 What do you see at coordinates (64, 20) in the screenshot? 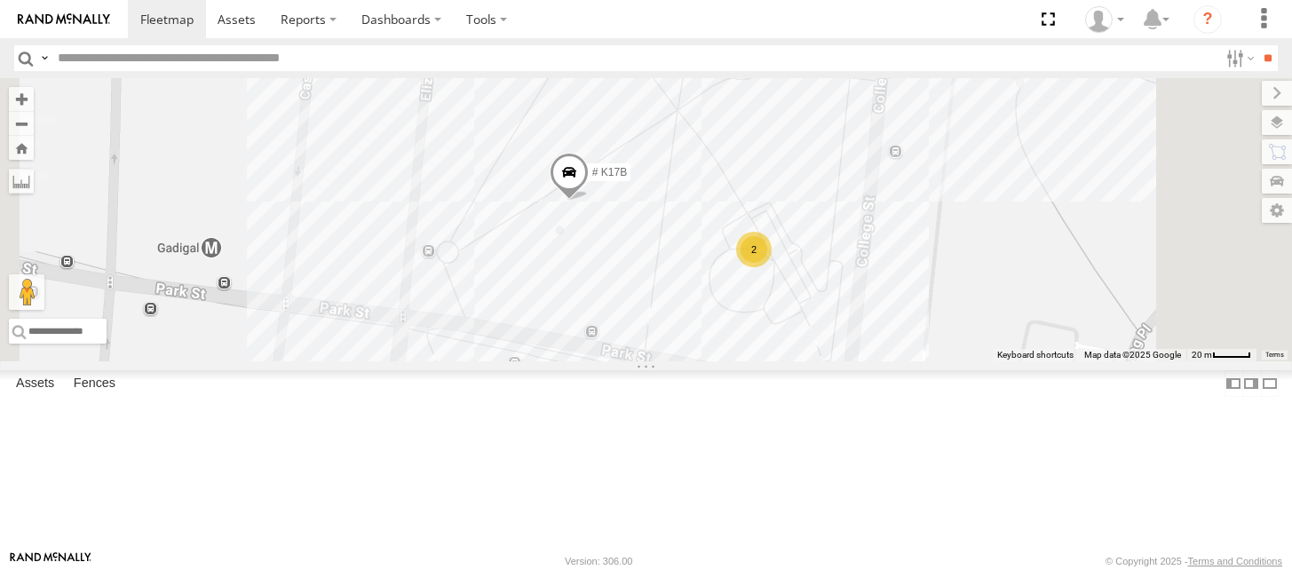
I see `img: rand-logo.svg` at bounding box center [64, 20].